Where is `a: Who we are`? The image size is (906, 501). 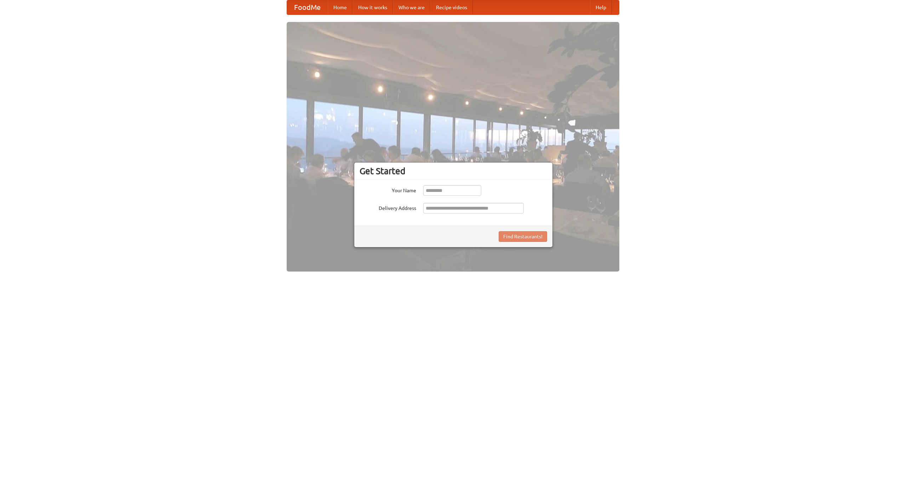
a: Who we are is located at coordinates (412, 7).